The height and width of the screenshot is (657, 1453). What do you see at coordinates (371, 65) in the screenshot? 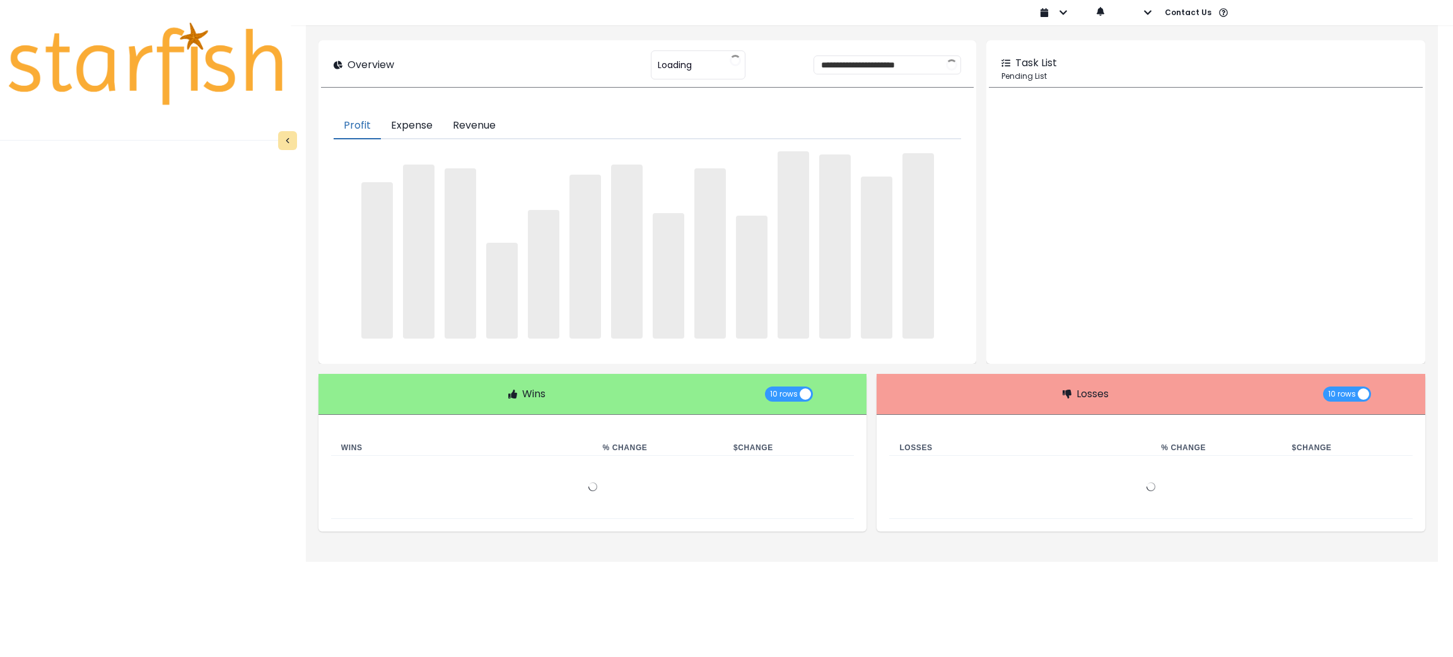
I see `p: Overview` at bounding box center [371, 65].